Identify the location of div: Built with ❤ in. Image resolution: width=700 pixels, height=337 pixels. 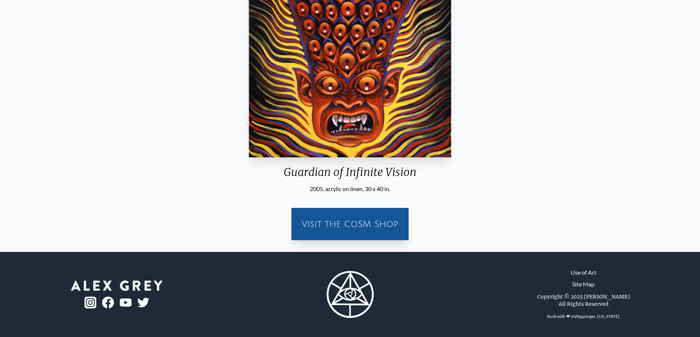
(583, 317).